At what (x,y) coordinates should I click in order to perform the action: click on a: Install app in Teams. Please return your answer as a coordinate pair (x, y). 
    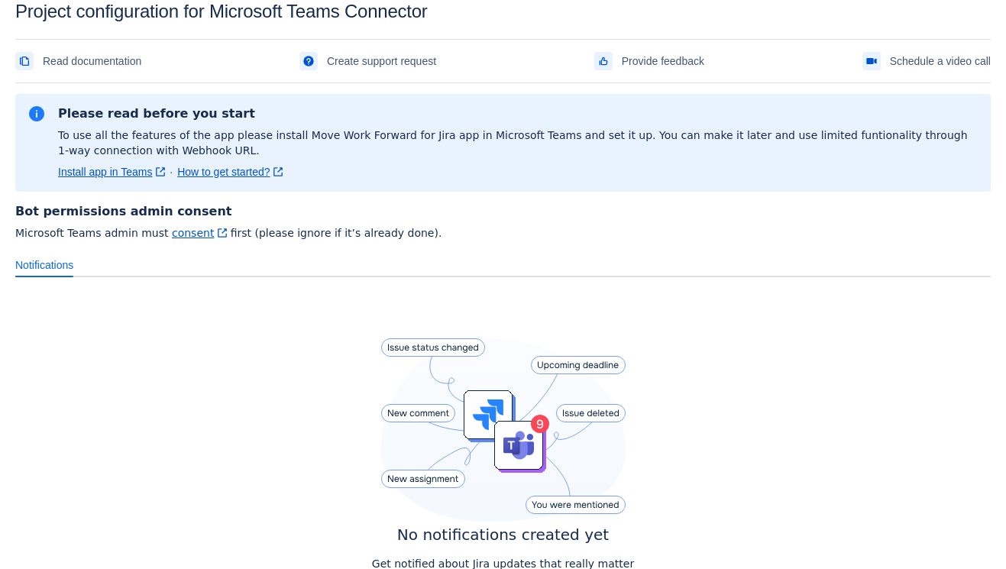
    Looking at the image, I should click on (111, 172).